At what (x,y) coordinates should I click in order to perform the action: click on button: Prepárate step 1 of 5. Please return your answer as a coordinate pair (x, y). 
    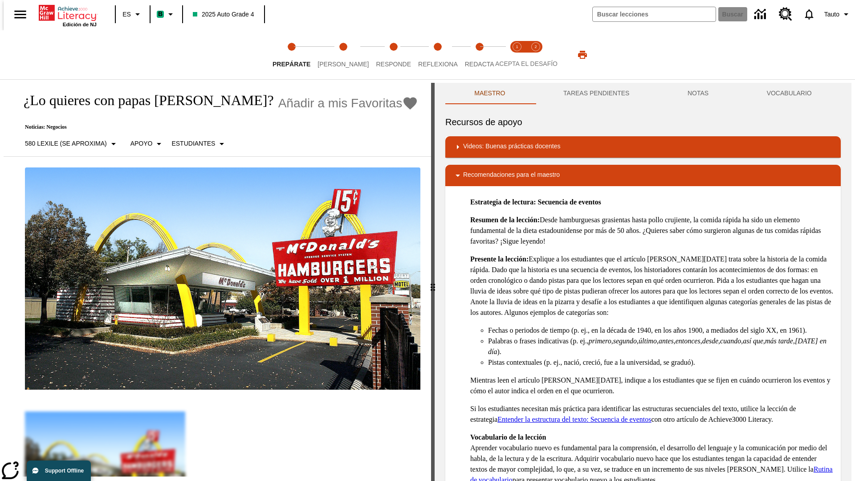
    Looking at the image, I should click on (291, 55).